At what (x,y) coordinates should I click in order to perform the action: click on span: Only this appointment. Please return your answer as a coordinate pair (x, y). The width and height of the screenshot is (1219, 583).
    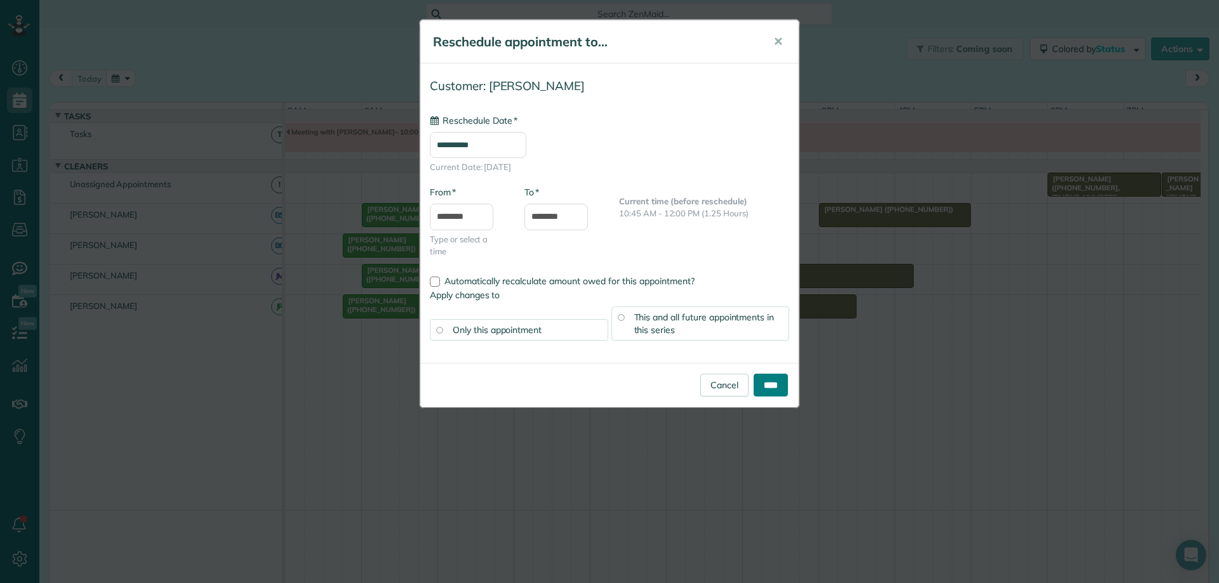
    Looking at the image, I should click on (497, 330).